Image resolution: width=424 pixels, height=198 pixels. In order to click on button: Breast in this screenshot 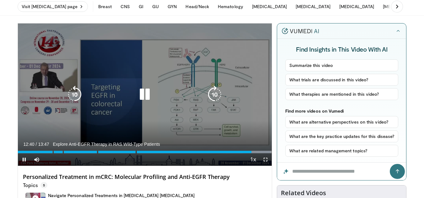, I will do `click(105, 7)`.